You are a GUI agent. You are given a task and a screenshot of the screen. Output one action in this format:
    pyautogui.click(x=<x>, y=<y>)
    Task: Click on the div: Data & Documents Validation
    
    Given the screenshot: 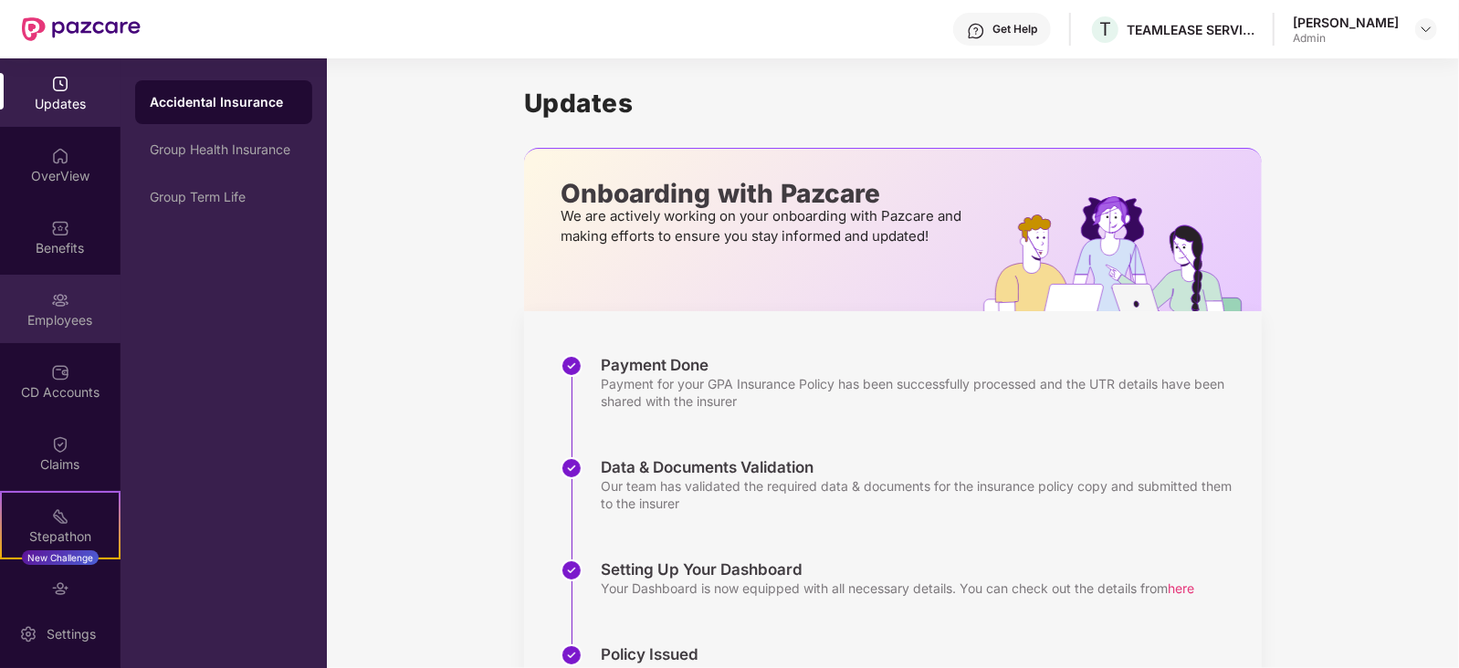 What is the action you would take?
    pyautogui.click(x=922, y=468)
    